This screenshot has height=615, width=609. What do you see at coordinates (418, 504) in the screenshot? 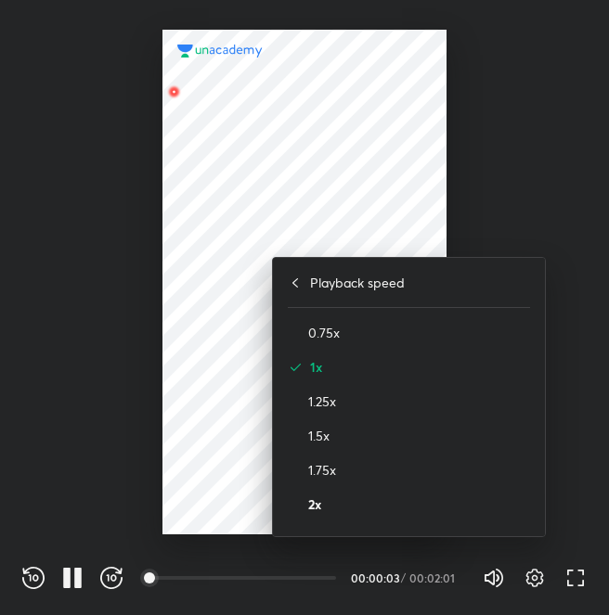
I see `h4: 2x` at bounding box center [418, 504].